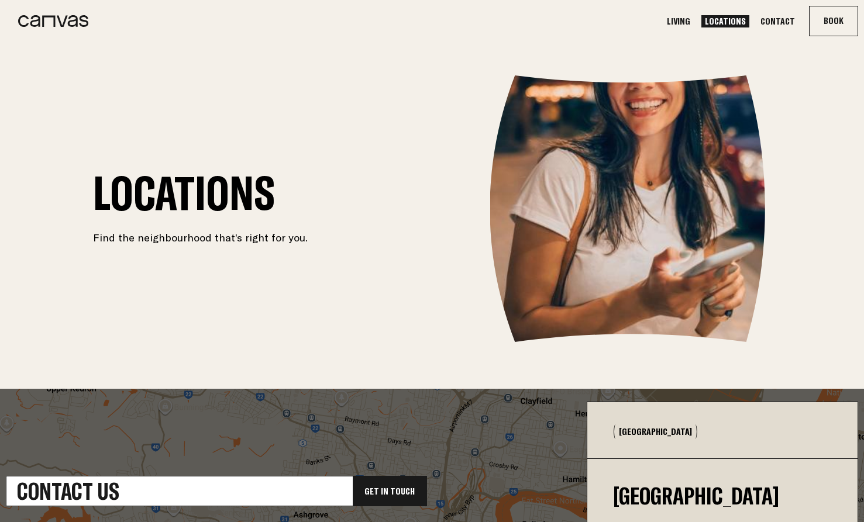 Image resolution: width=864 pixels, height=522 pixels. I want to click on a: Locations, so click(725, 21).